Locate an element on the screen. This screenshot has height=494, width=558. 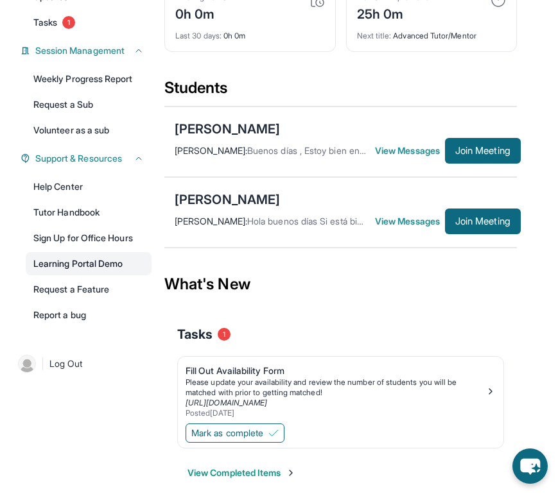
div: Students is located at coordinates (340, 92).